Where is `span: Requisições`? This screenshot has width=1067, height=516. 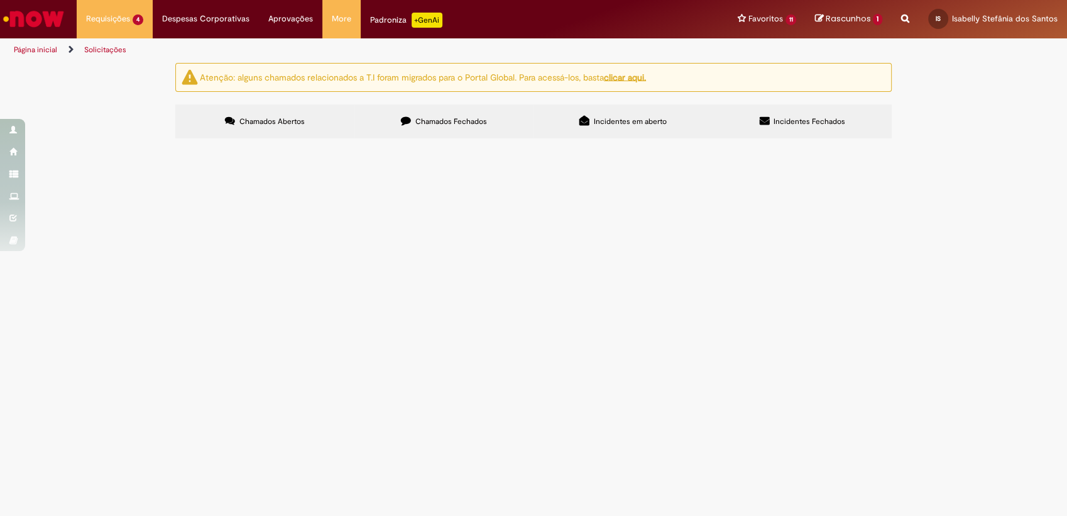 span: Requisições is located at coordinates (108, 19).